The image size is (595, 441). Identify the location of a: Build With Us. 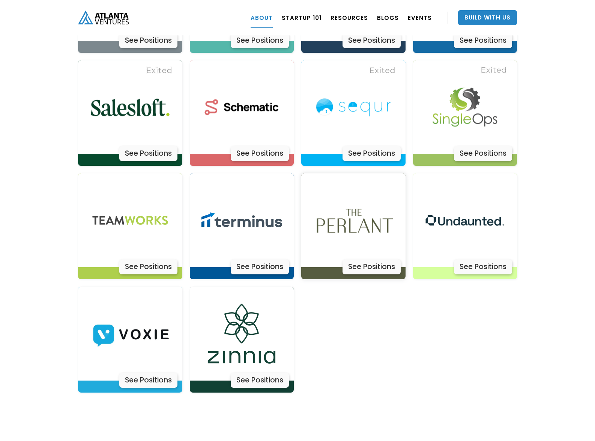
(487, 18).